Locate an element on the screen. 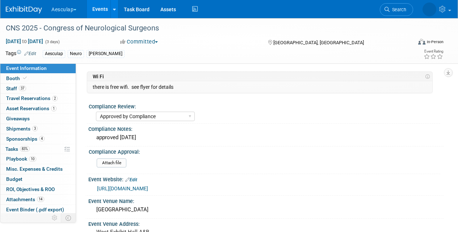  a: Shipments3 is located at coordinates (38, 129).